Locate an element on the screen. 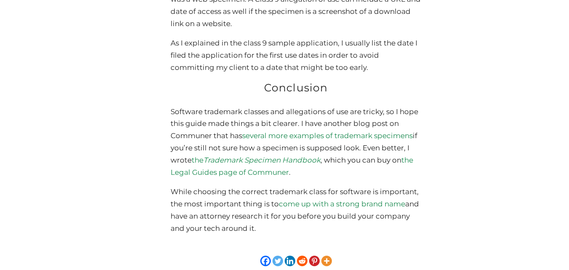 The height and width of the screenshot is (270, 569). a: come up with a strong brand name is located at coordinates (342, 204).